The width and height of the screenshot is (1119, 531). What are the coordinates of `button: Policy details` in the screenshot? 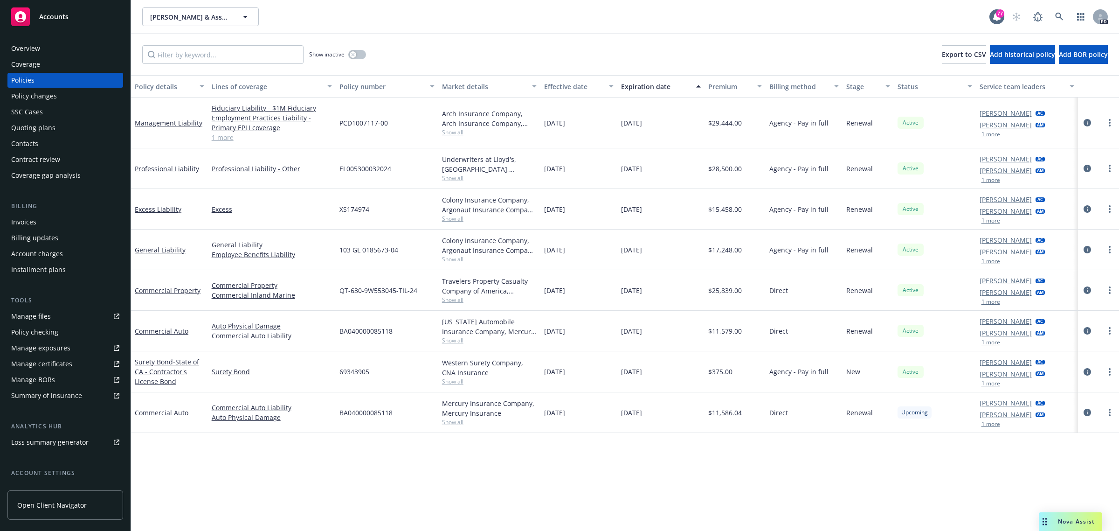 It's located at (169, 86).